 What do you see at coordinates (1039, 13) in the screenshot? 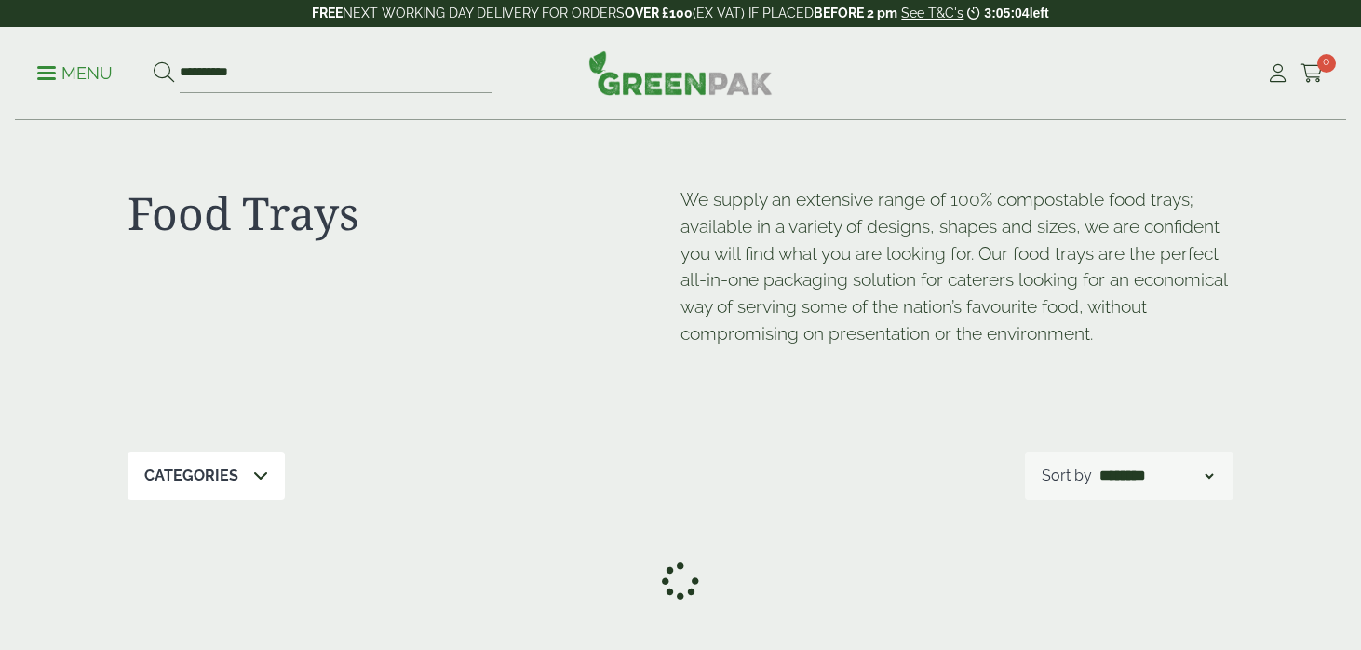
I see `span: left` at bounding box center [1039, 13].